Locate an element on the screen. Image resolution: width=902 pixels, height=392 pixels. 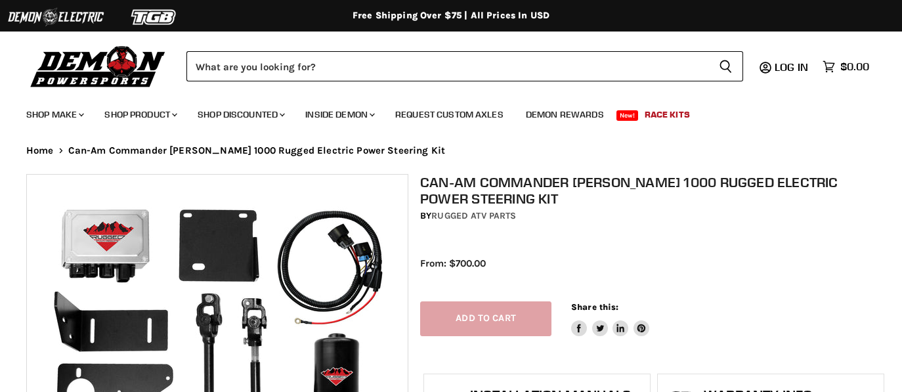
span: From: $700.00 is located at coordinates (453, 263).